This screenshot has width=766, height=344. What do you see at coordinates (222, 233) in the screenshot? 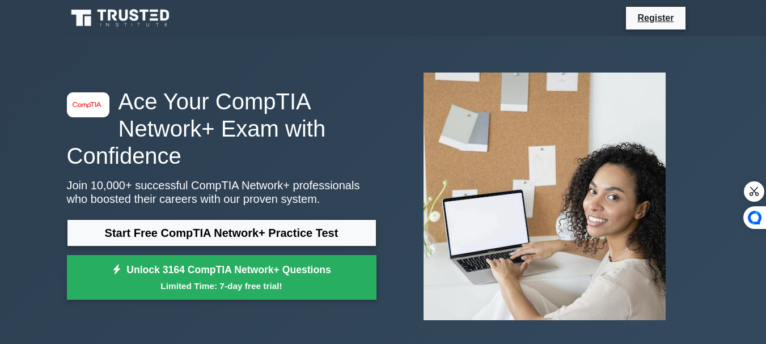
I see `a: Start Free CompTIA Network+ Practice Test` at bounding box center [222, 233].